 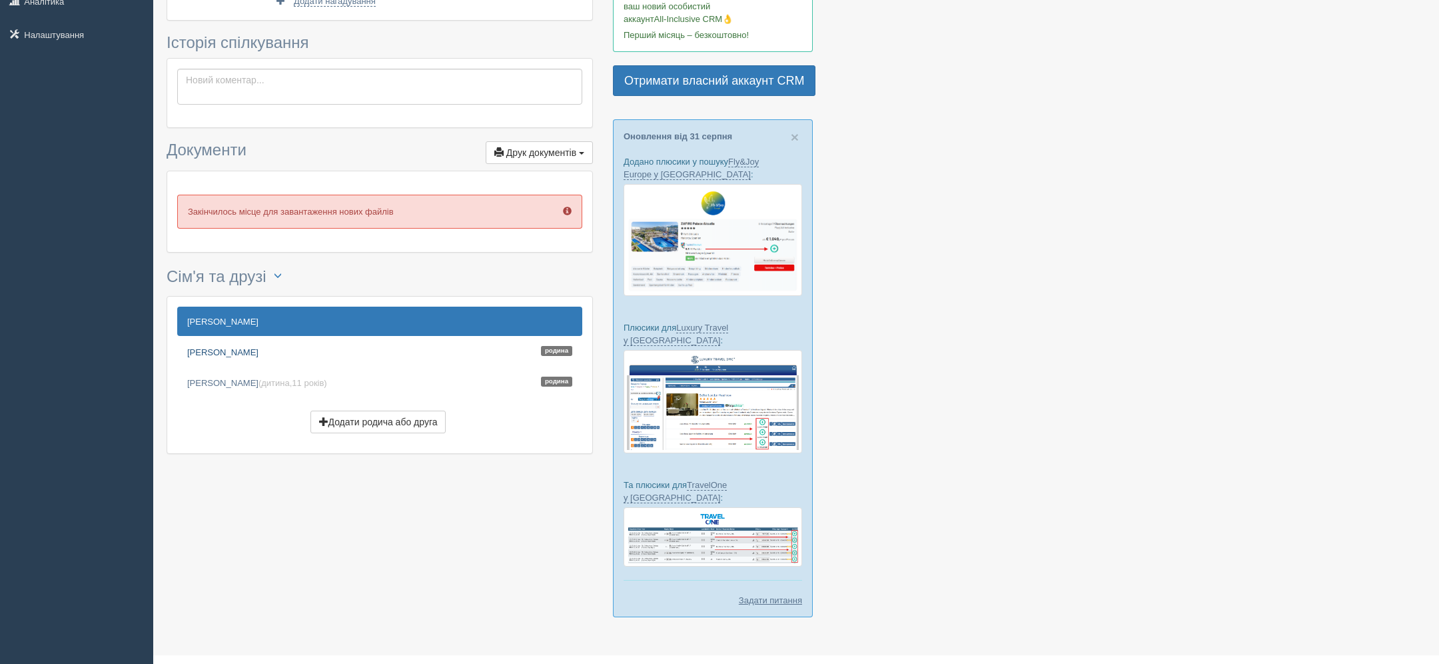 What do you see at coordinates (795, 137) in the screenshot?
I see `button: Close` at bounding box center [795, 137].